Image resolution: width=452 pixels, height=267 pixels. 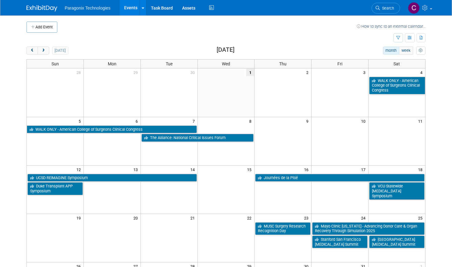 What do you see at coordinates (250, 72) in the screenshot?
I see `span: 1` at bounding box center [250, 72].